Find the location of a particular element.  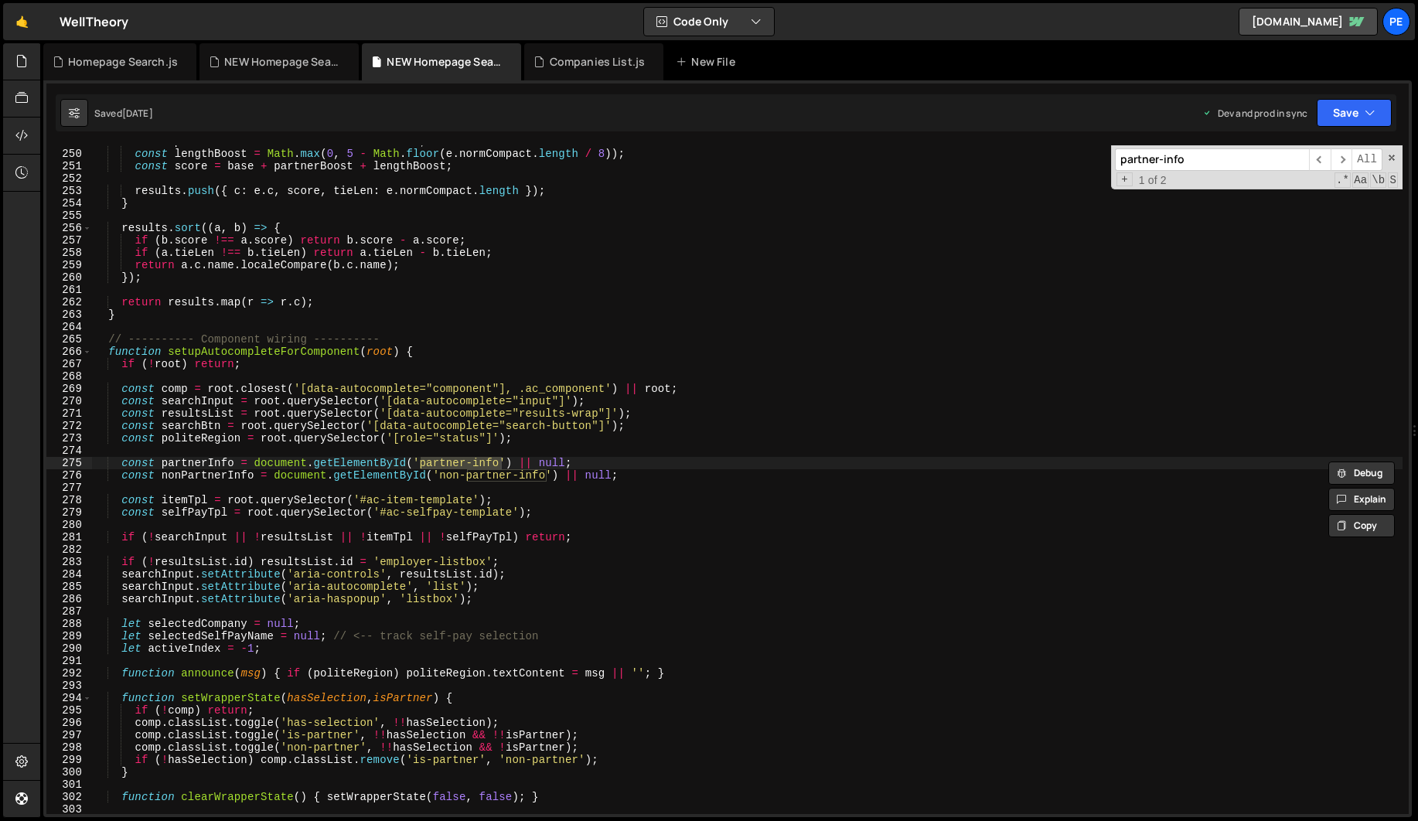

div: 297 is located at coordinates (69, 735).